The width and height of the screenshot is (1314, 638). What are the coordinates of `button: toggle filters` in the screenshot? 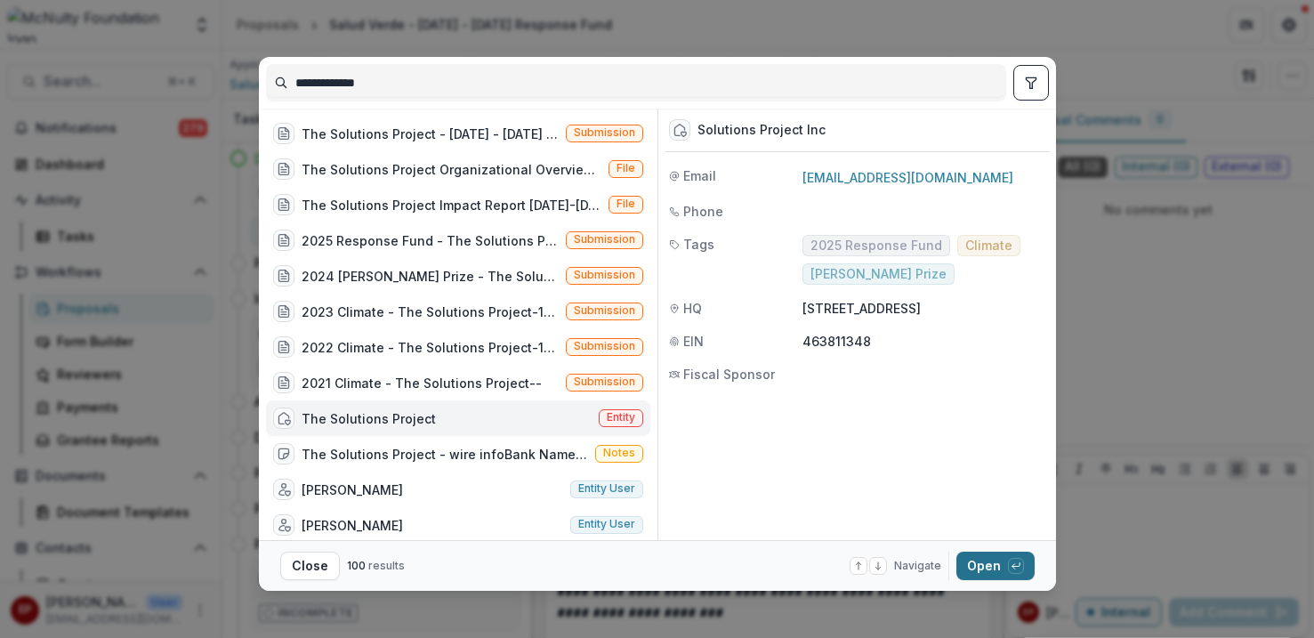 It's located at (1031, 83).